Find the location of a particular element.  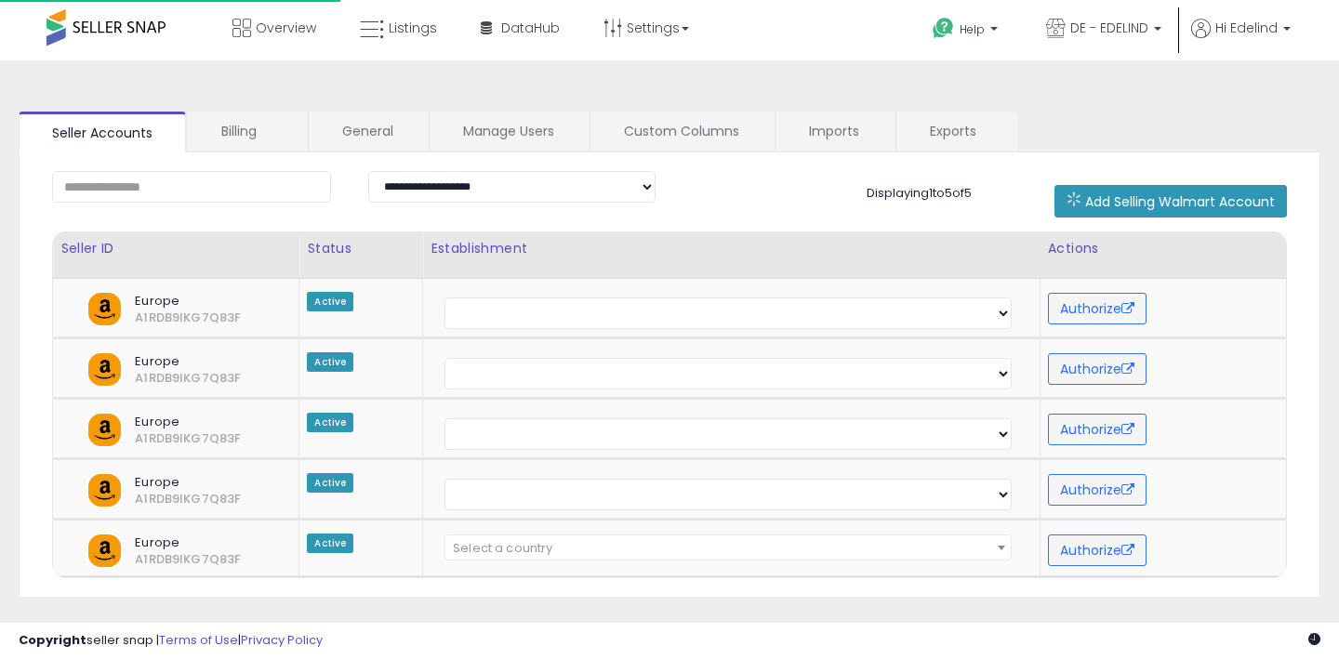

a: Imports is located at coordinates (834, 131).